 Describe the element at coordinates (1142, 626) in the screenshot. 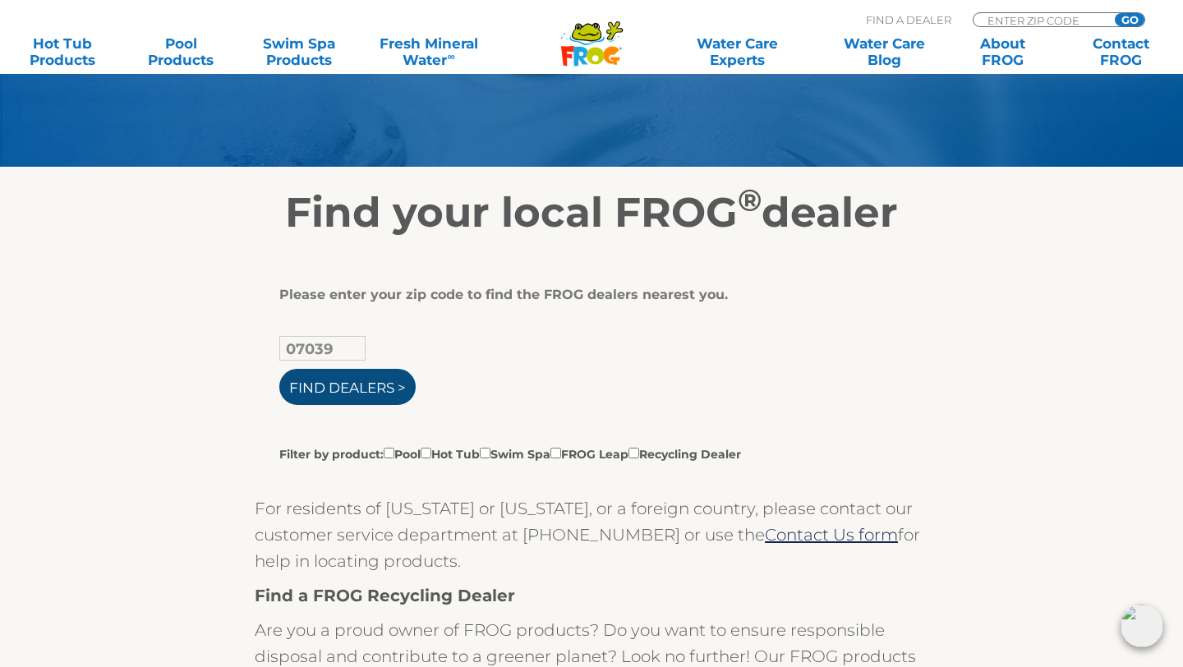

I see `img: openIcon` at that location.